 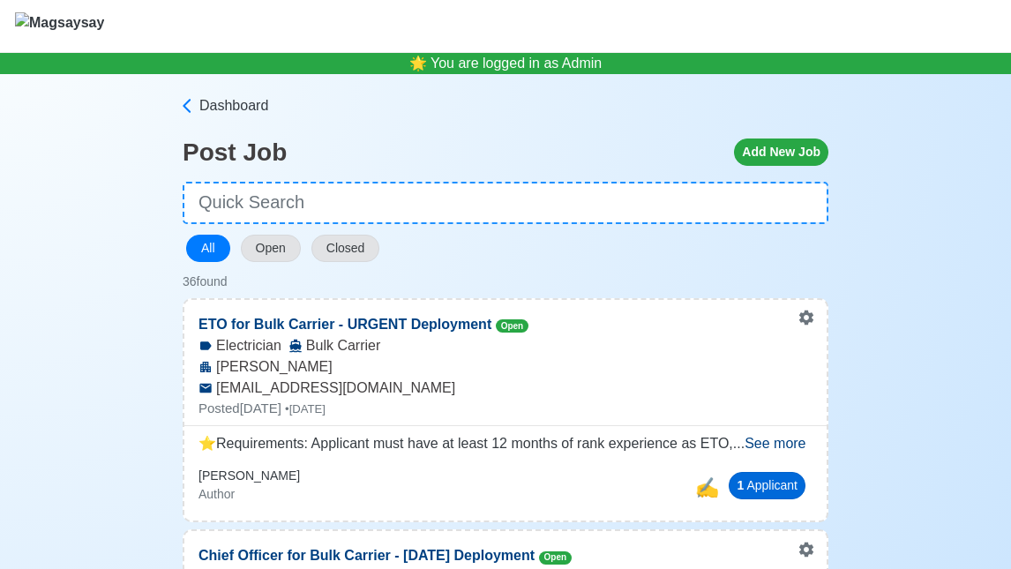 What do you see at coordinates (418, 64) in the screenshot?
I see `span: bell` at bounding box center [418, 64].